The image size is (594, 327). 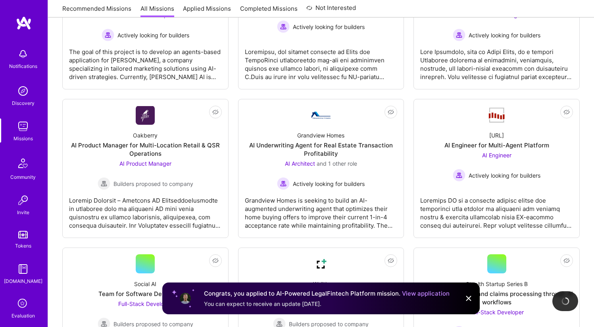 I want to click on div: Evaluation, so click(x=23, y=315).